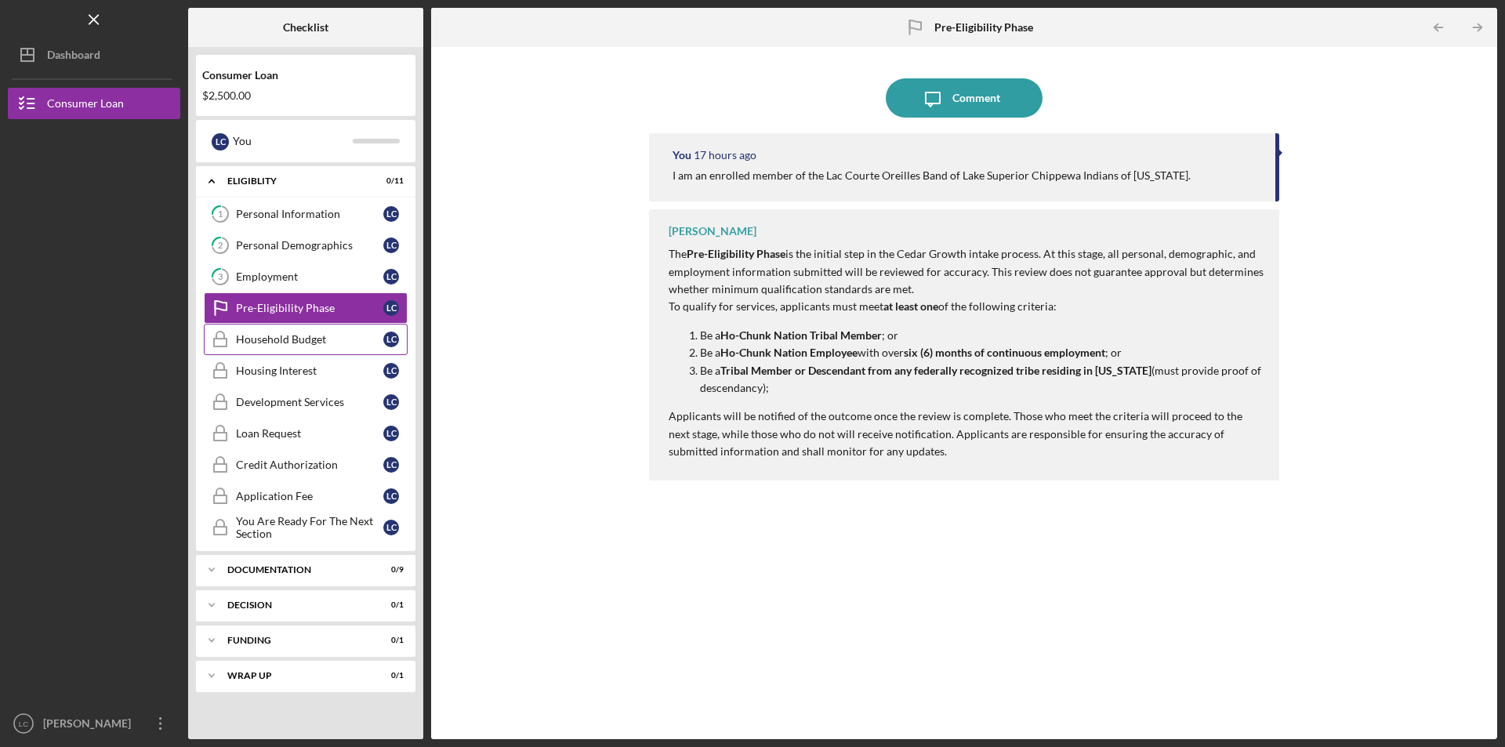 The image size is (1505, 747). I want to click on text: LC, so click(24, 723).